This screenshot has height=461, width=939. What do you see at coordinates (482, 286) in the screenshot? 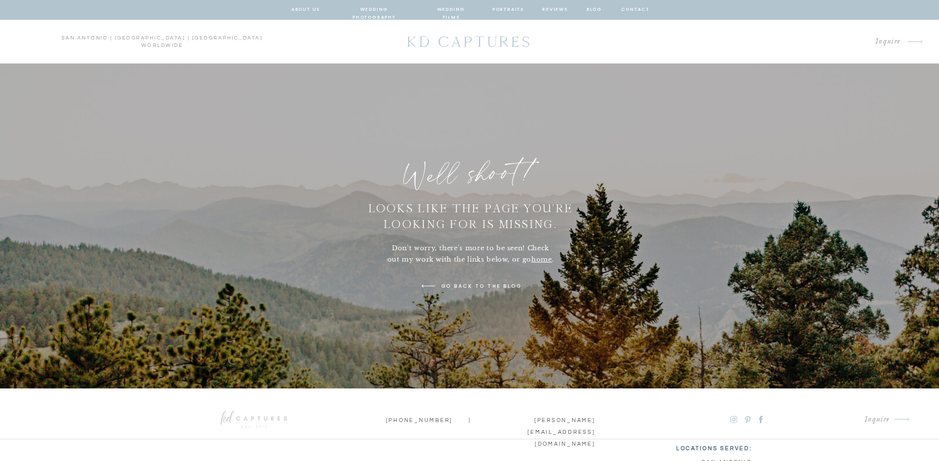
I see `p: go back to the blog` at bounding box center [482, 286].